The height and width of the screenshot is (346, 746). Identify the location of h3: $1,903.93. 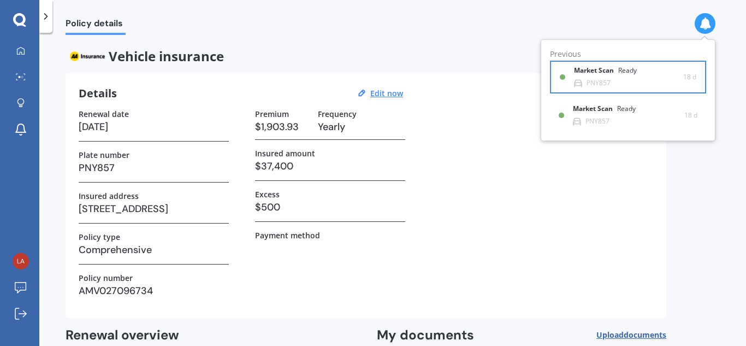
(282, 127).